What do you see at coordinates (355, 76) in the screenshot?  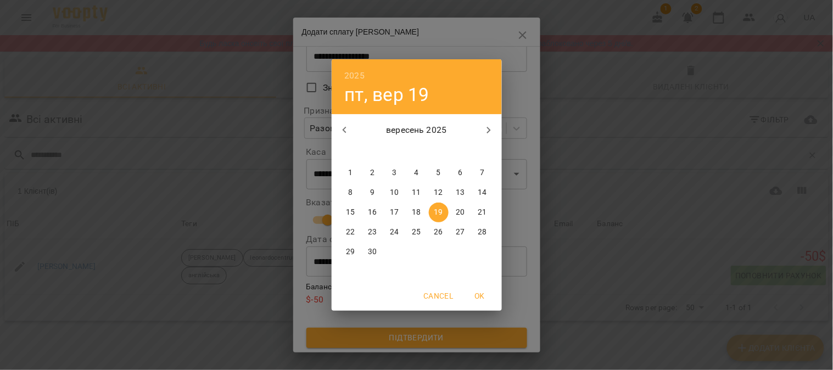 I see `button: 2025` at bounding box center [355, 76].